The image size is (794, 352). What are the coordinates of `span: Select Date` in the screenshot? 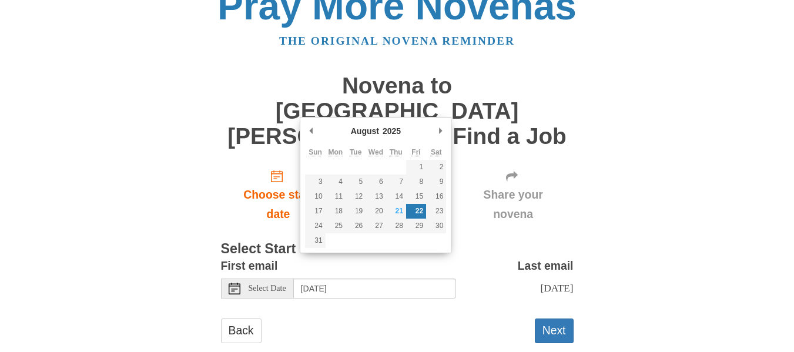 It's located at (267, 289).